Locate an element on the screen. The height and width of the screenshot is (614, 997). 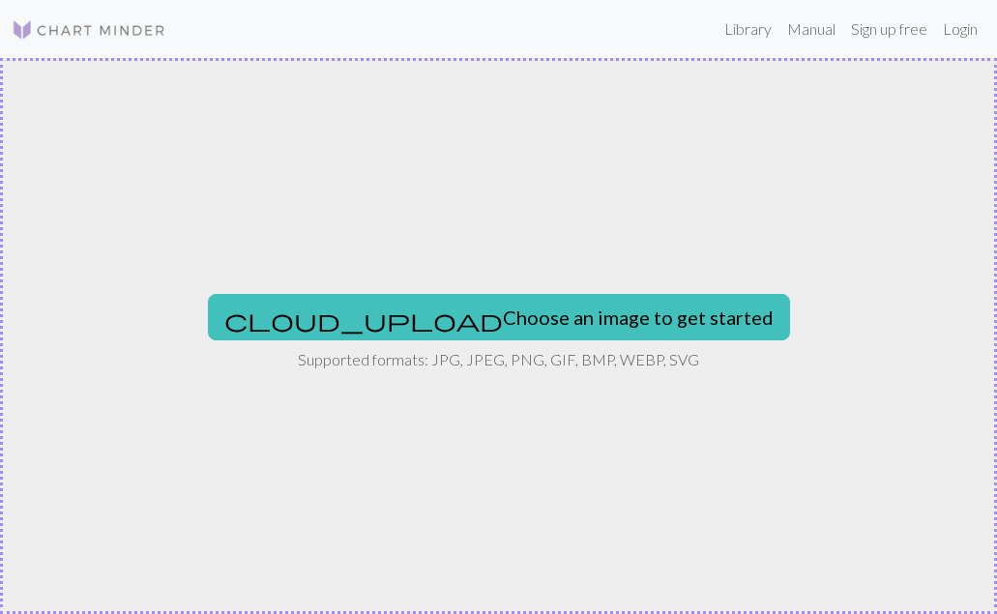
a: Manual is located at coordinates (812, 29).